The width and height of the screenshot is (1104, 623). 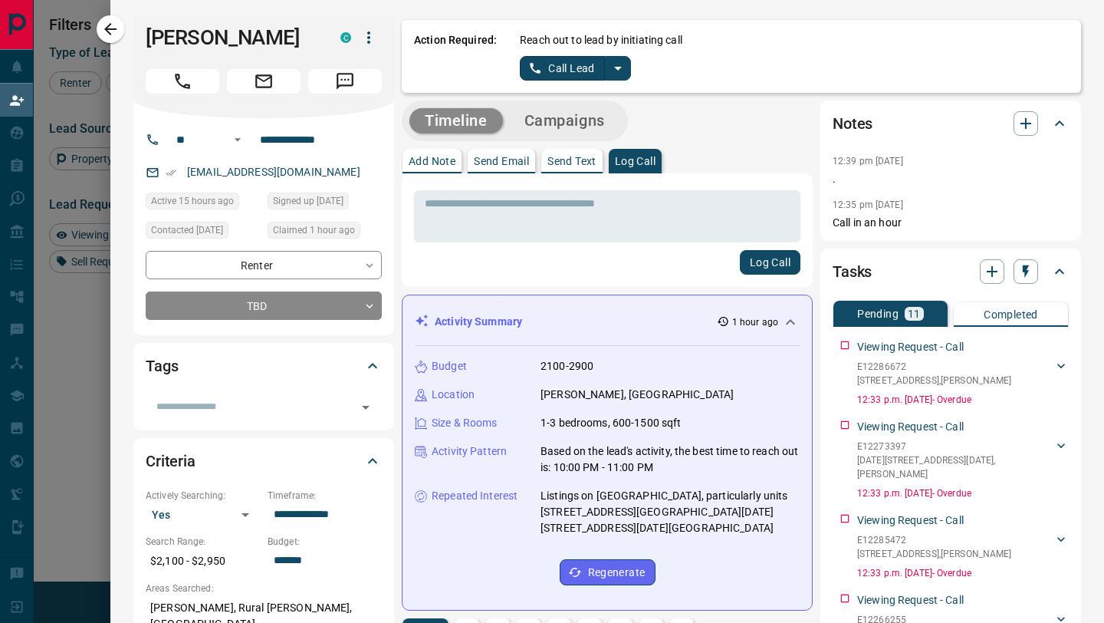 What do you see at coordinates (449, 366) in the screenshot?
I see `p: Budget` at bounding box center [449, 366].